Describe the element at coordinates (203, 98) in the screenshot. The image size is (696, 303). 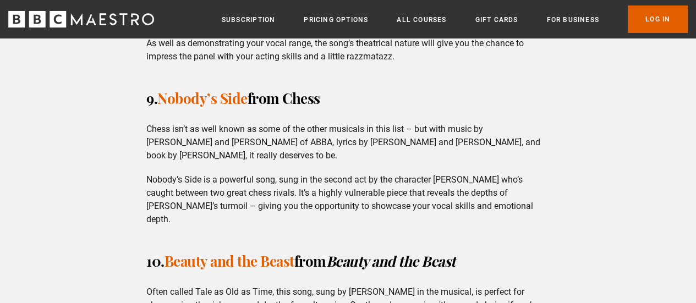
I see `a: Nobody’s Side` at that location.